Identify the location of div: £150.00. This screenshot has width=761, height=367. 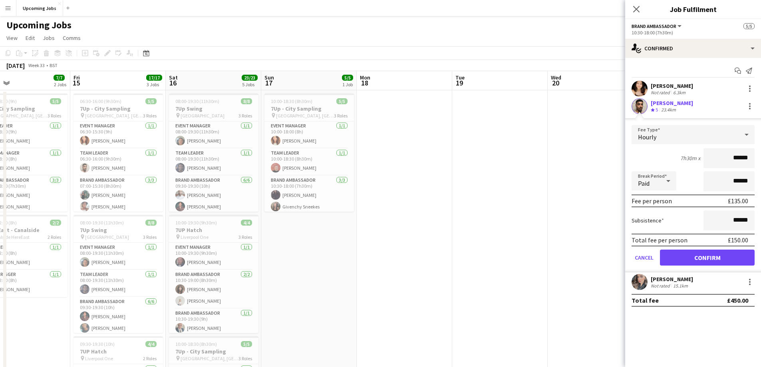
(738, 240).